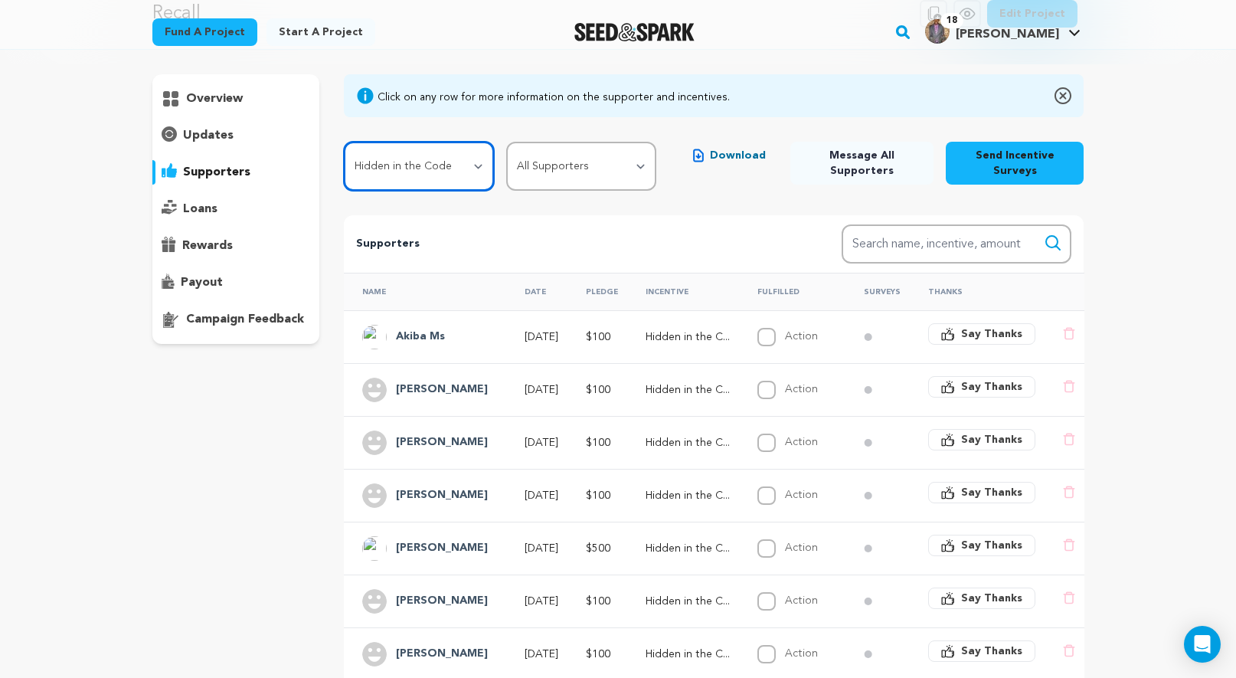  I want to click on button: payout, so click(236, 283).